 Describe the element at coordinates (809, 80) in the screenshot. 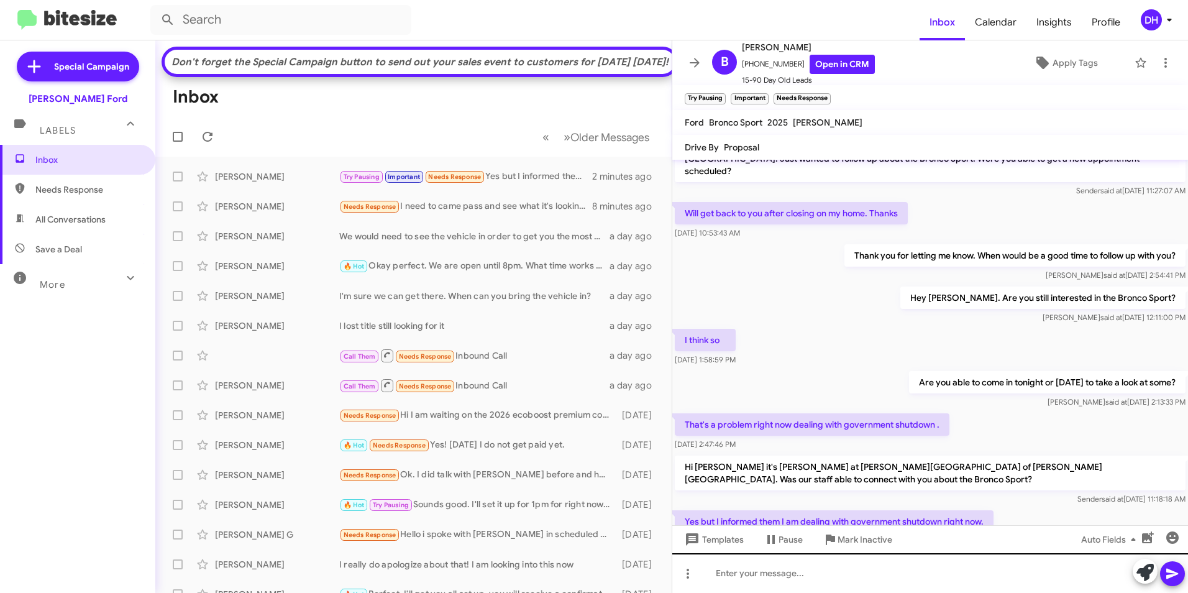

I see `span: 15-90 Day Old Leads` at that location.